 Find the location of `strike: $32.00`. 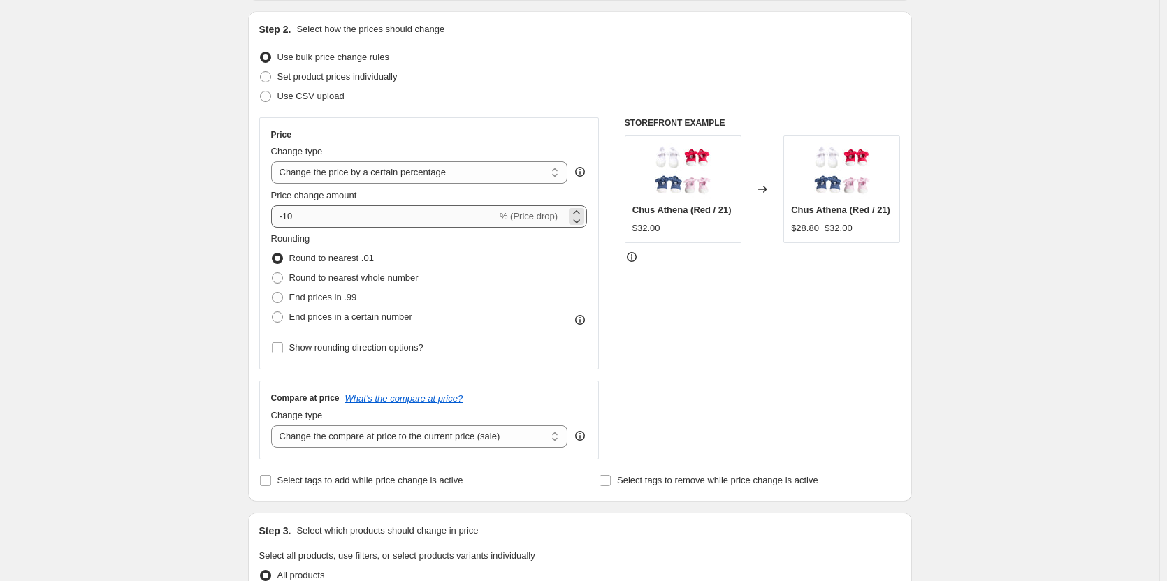

strike: $32.00 is located at coordinates (839, 229).